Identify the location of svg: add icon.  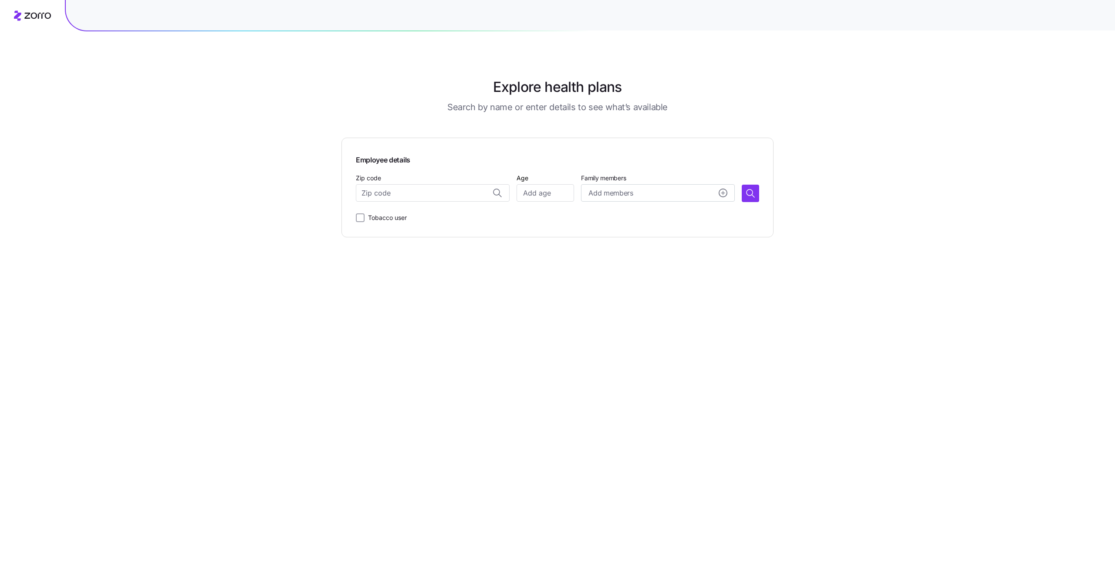
(723, 193).